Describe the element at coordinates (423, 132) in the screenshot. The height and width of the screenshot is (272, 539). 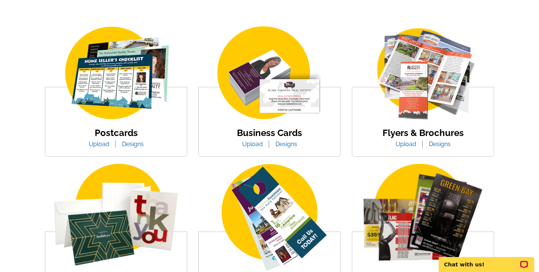
I see `a: Flyers & Brochures` at that location.